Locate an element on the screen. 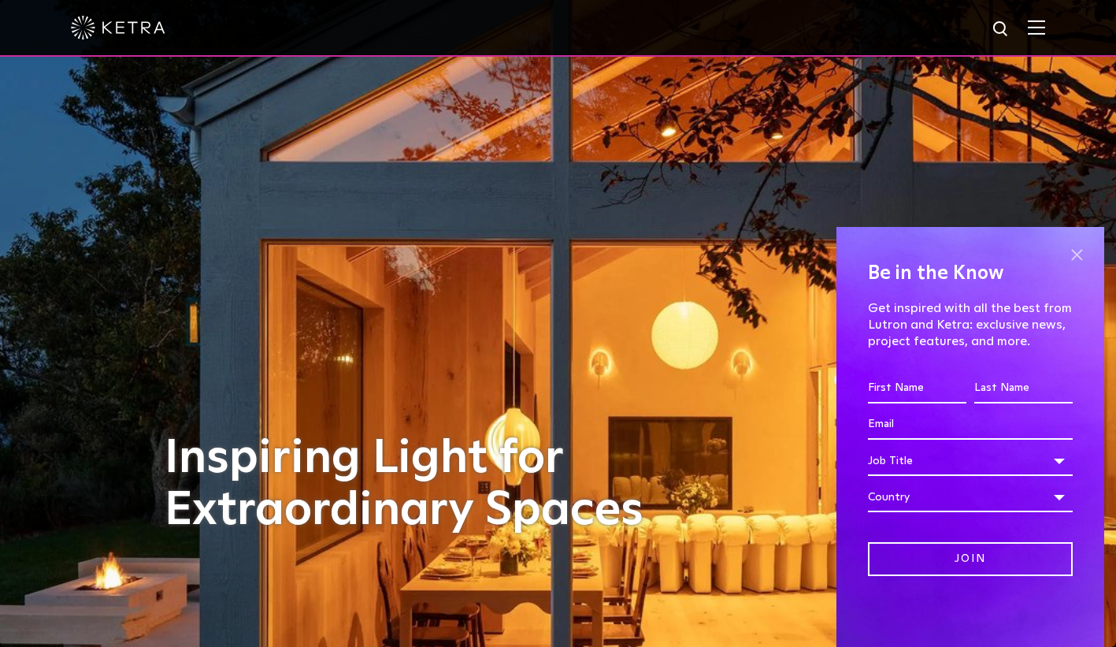 Image resolution: width=1116 pixels, height=647 pixels. img: search icon is located at coordinates (1001, 29).